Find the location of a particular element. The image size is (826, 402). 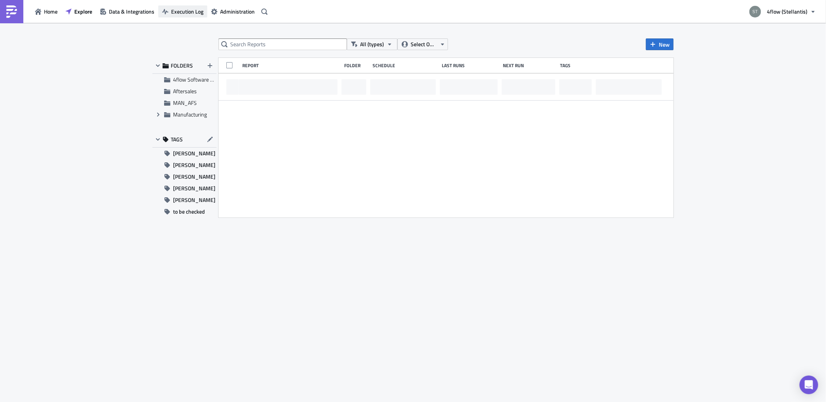

span: Manufacturing is located at coordinates (190, 114).